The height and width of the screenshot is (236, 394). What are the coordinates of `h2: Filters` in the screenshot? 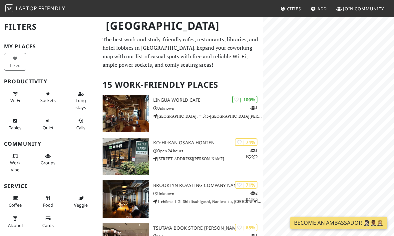 It's located at (49, 27).